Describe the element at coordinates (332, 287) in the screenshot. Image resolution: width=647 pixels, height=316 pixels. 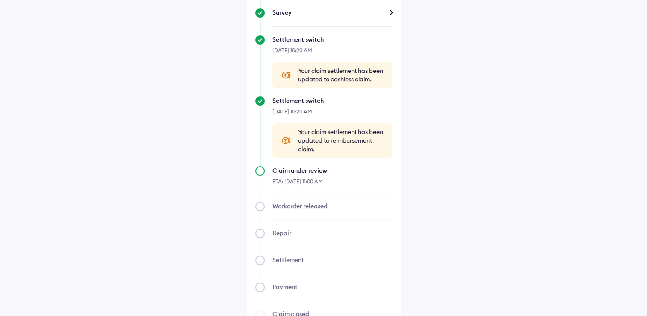
I see `div: Payment` at that location.